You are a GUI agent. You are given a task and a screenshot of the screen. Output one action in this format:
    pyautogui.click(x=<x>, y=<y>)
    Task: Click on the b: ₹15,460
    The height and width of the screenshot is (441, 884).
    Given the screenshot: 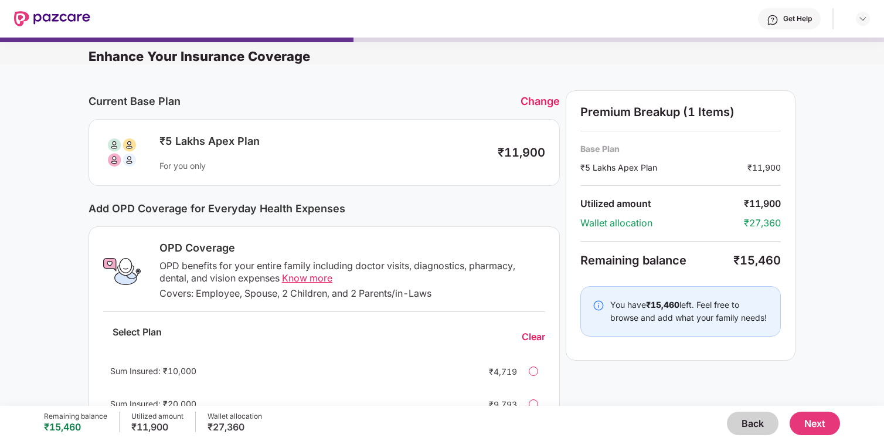 What is the action you would take?
    pyautogui.click(x=662, y=304)
    